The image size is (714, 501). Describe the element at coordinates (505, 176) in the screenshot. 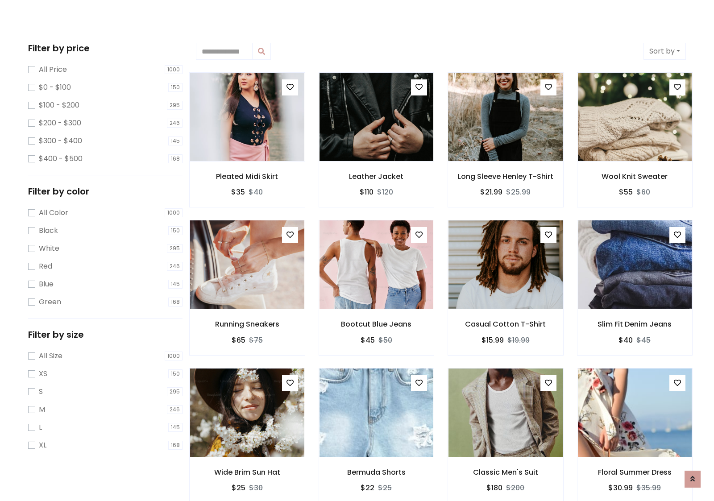

I see `h6: Long Sleeve Henley T-Shirt` at that location.